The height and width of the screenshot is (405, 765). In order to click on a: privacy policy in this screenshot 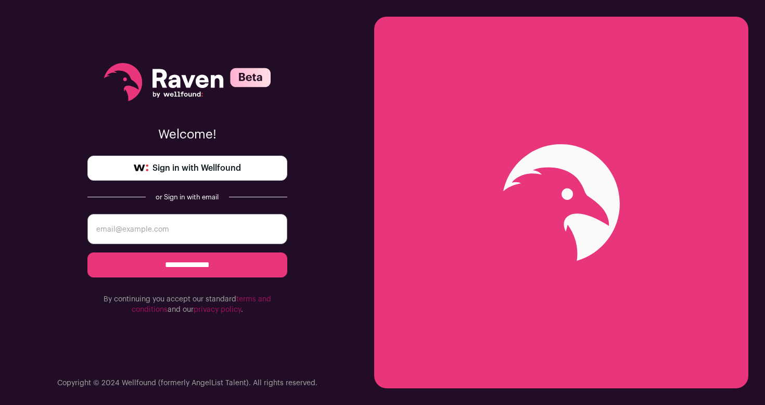, I will do `click(217, 310)`.